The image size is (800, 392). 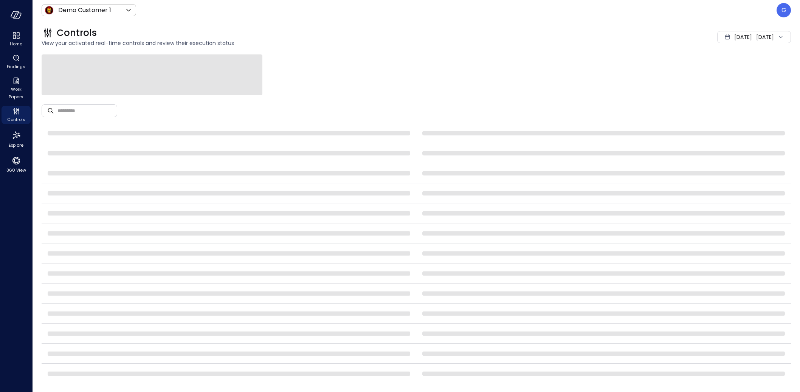 What do you see at coordinates (16, 115) in the screenshot?
I see `div: Controls` at bounding box center [16, 115].